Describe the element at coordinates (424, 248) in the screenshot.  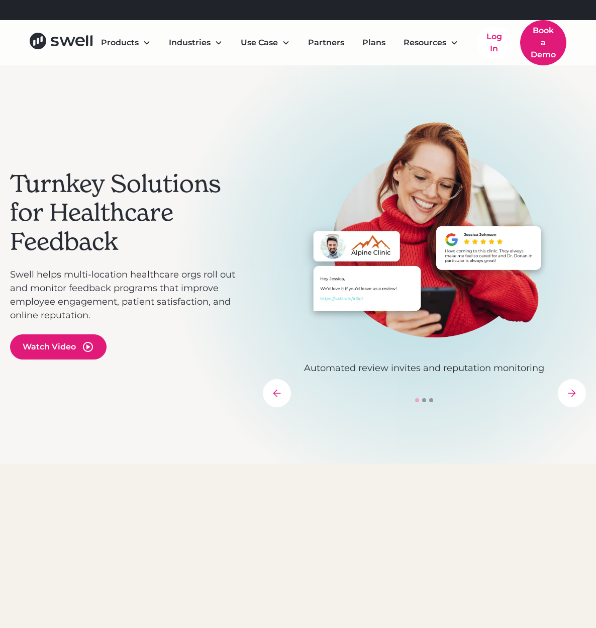
I see `div: 1 of 3` at that location.